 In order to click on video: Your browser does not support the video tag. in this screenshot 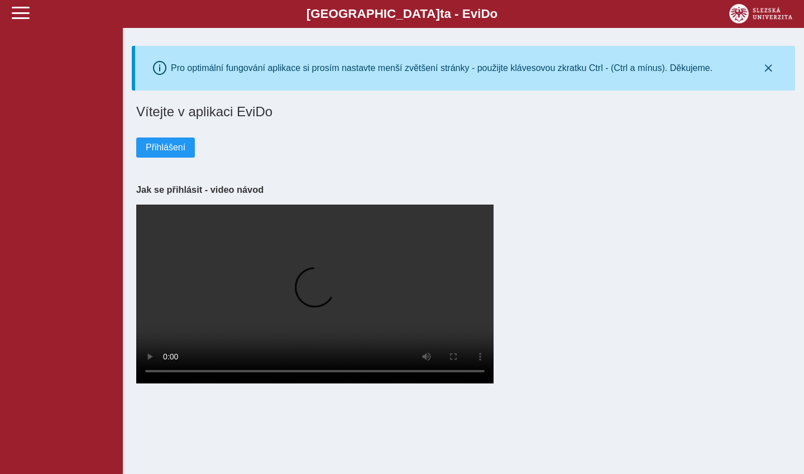, I will do `click(315, 294)`.